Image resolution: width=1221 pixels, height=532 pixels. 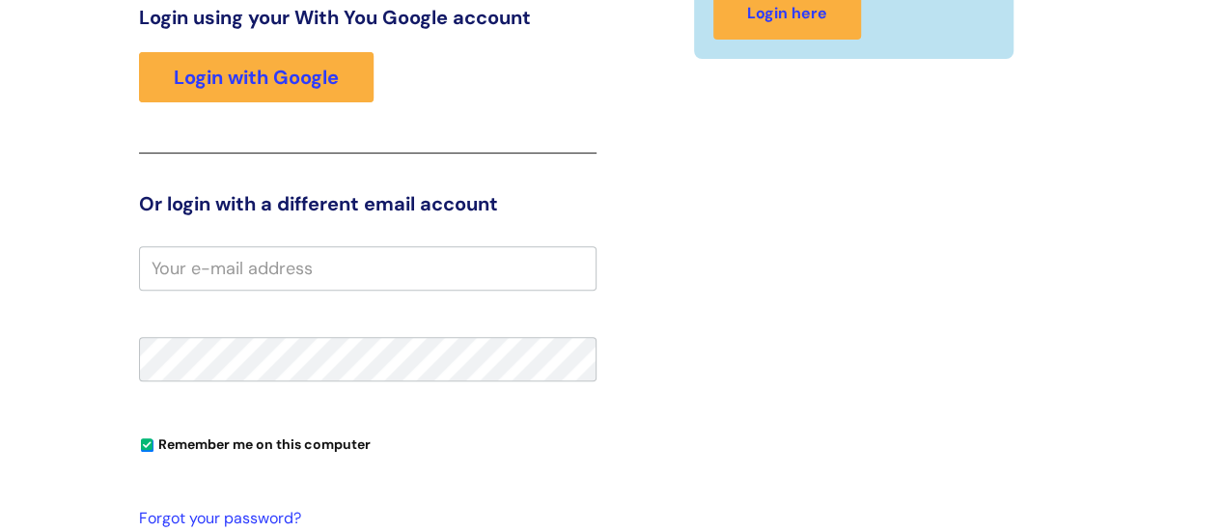 What do you see at coordinates (368, 443) in the screenshot?
I see `div: You can uncheck this option if you're logging in from a shared device` at bounding box center [368, 443].